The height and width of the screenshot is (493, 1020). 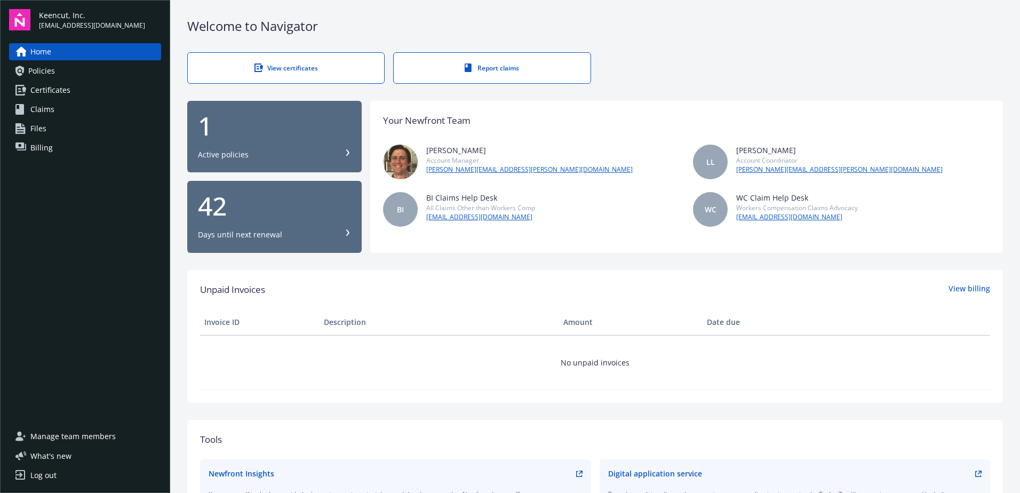 I want to click on div: 1, so click(x=274, y=126).